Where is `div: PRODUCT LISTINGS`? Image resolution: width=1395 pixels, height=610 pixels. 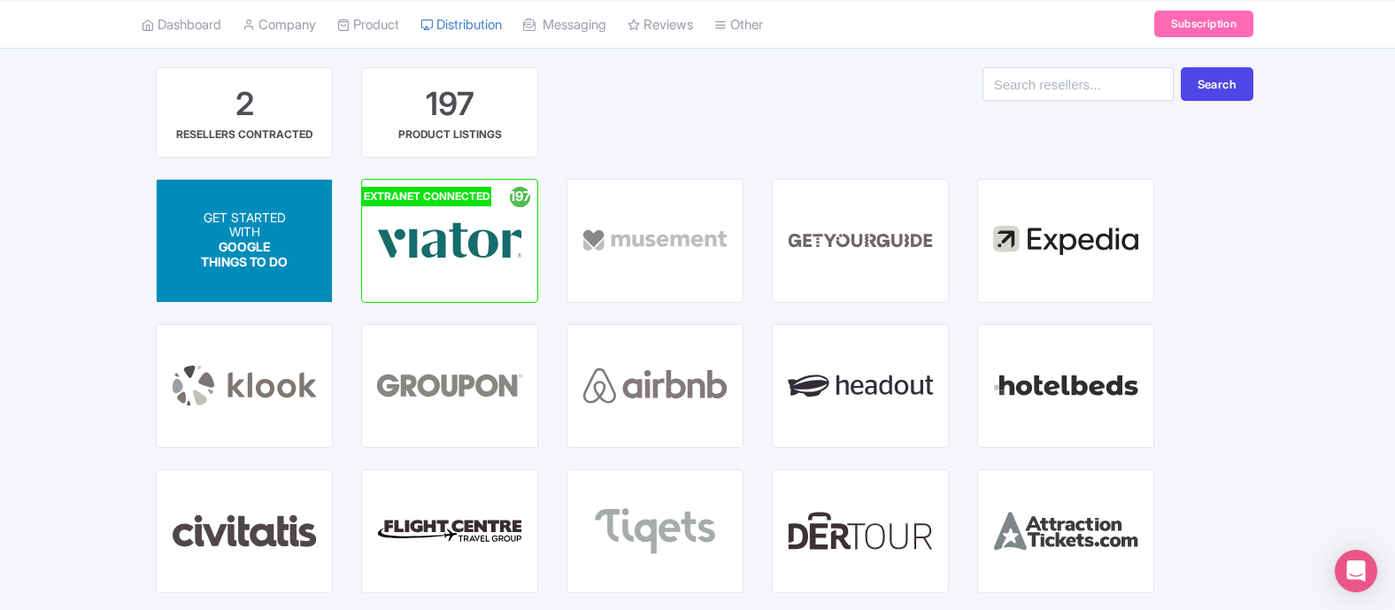
div: PRODUCT LISTINGS is located at coordinates (450, 135).